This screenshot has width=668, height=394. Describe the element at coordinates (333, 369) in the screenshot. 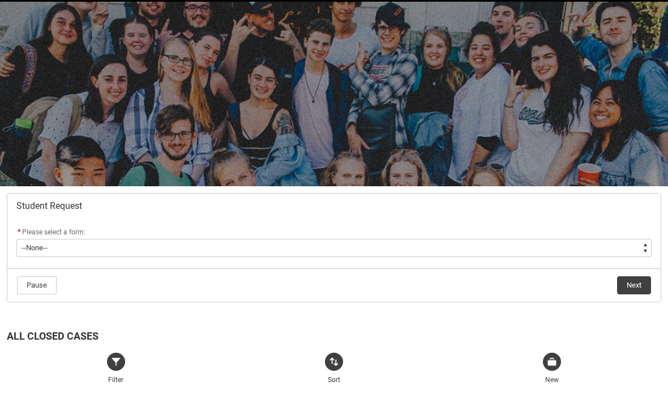

I see `button: Sort` at that location.